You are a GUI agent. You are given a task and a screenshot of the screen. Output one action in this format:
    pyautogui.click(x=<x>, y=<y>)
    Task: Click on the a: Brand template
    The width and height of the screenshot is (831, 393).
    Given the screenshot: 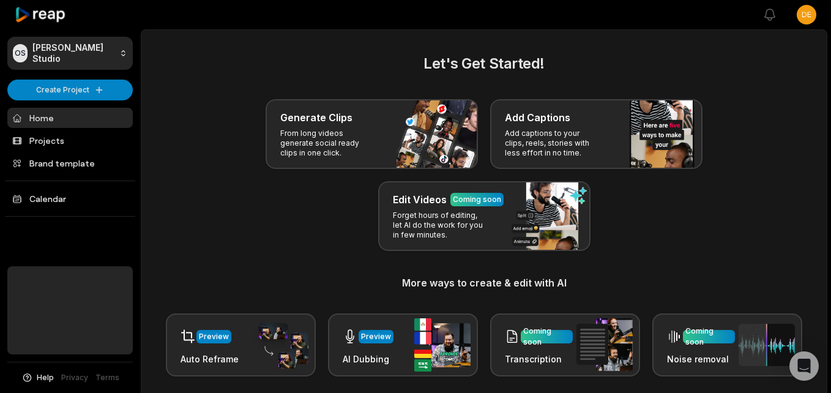 What is the action you would take?
    pyautogui.click(x=70, y=163)
    